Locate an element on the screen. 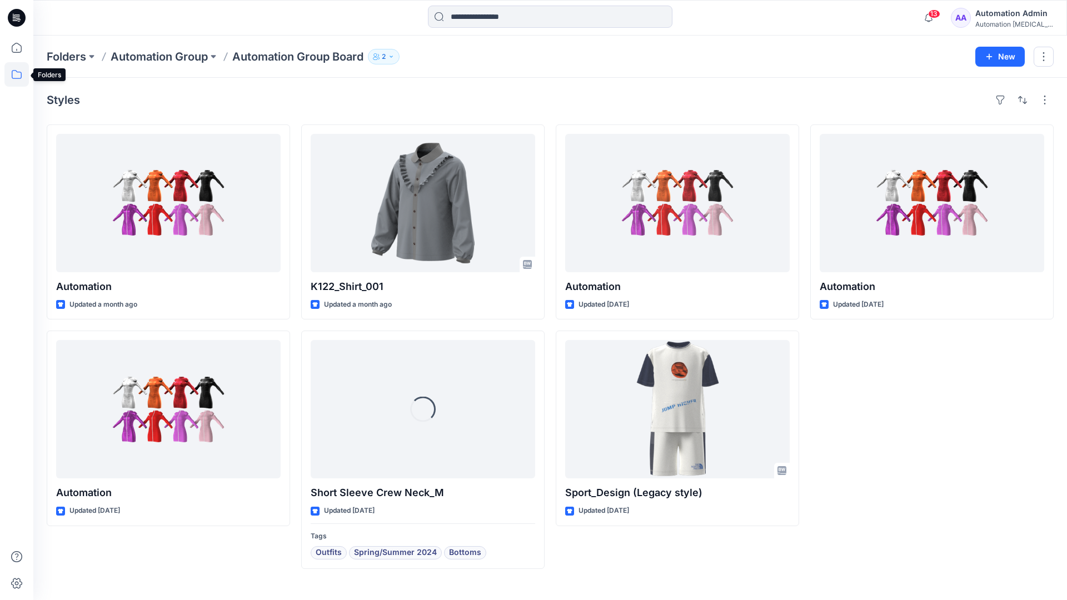  p: Short Sleeve Crew Neck_M is located at coordinates (423, 493).